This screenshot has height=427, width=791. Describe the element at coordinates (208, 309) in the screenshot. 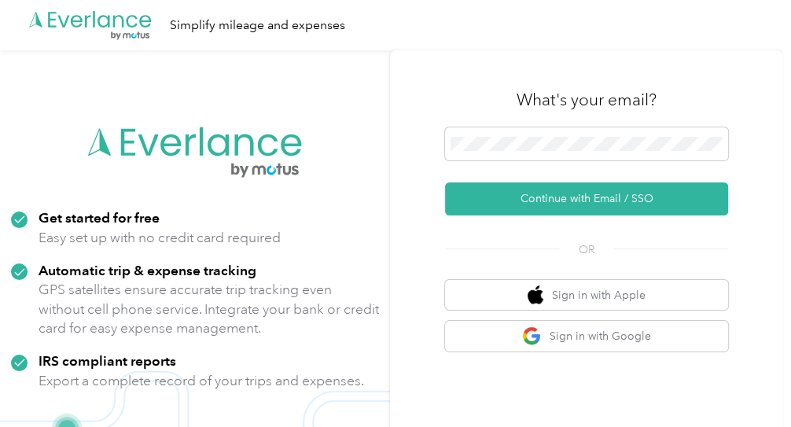

I see `p: GPS satellites ensure accurate trip tracking even without cell phone service. Integrate your bank...` at that location.